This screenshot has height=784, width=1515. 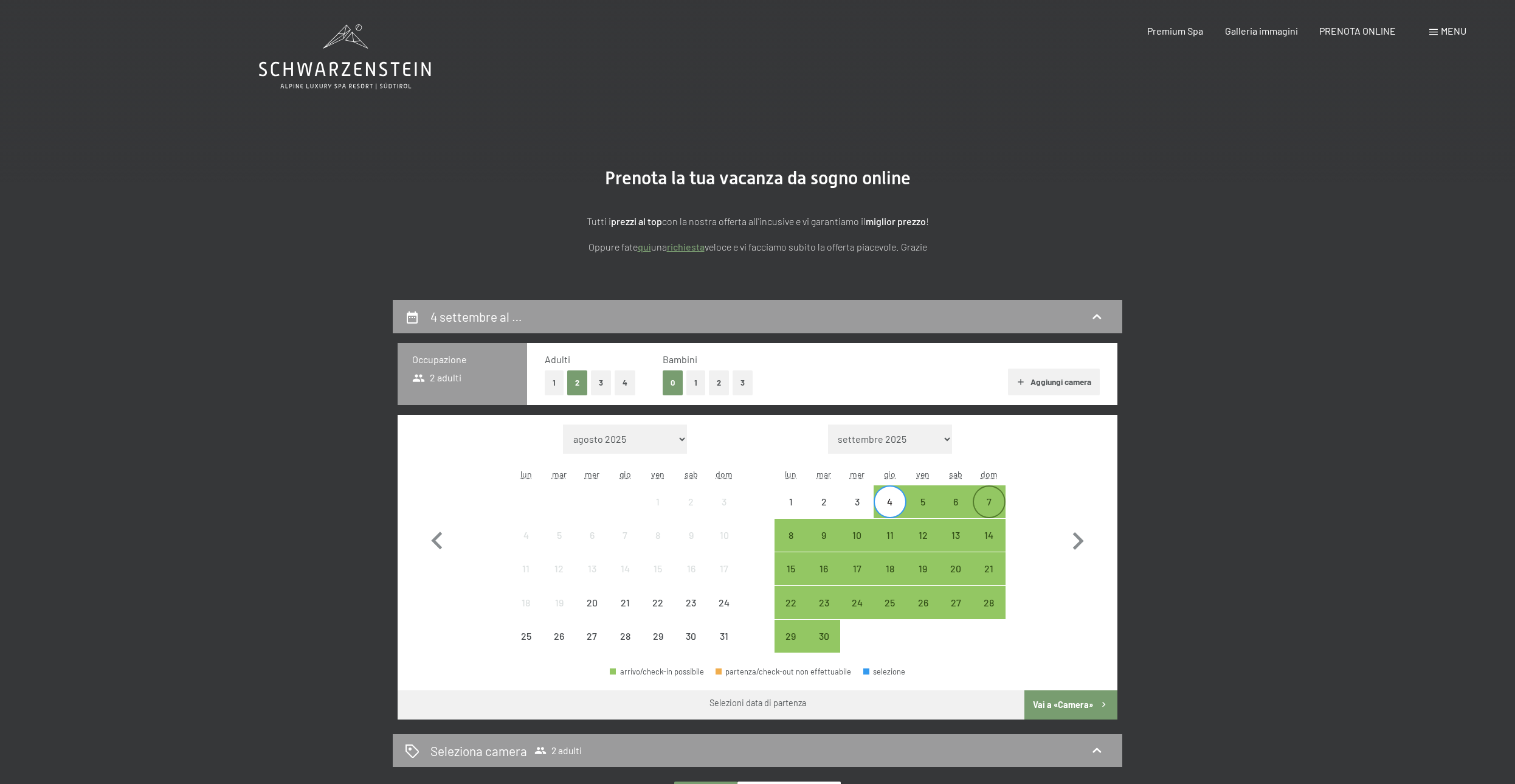 I want to click on div: Sun Aug 24 2025, so click(x=724, y=601).